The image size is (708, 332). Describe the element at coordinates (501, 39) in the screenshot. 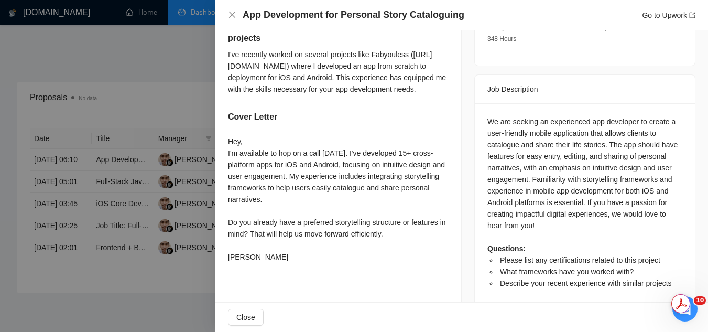

I see `span: 348 Hours` at that location.